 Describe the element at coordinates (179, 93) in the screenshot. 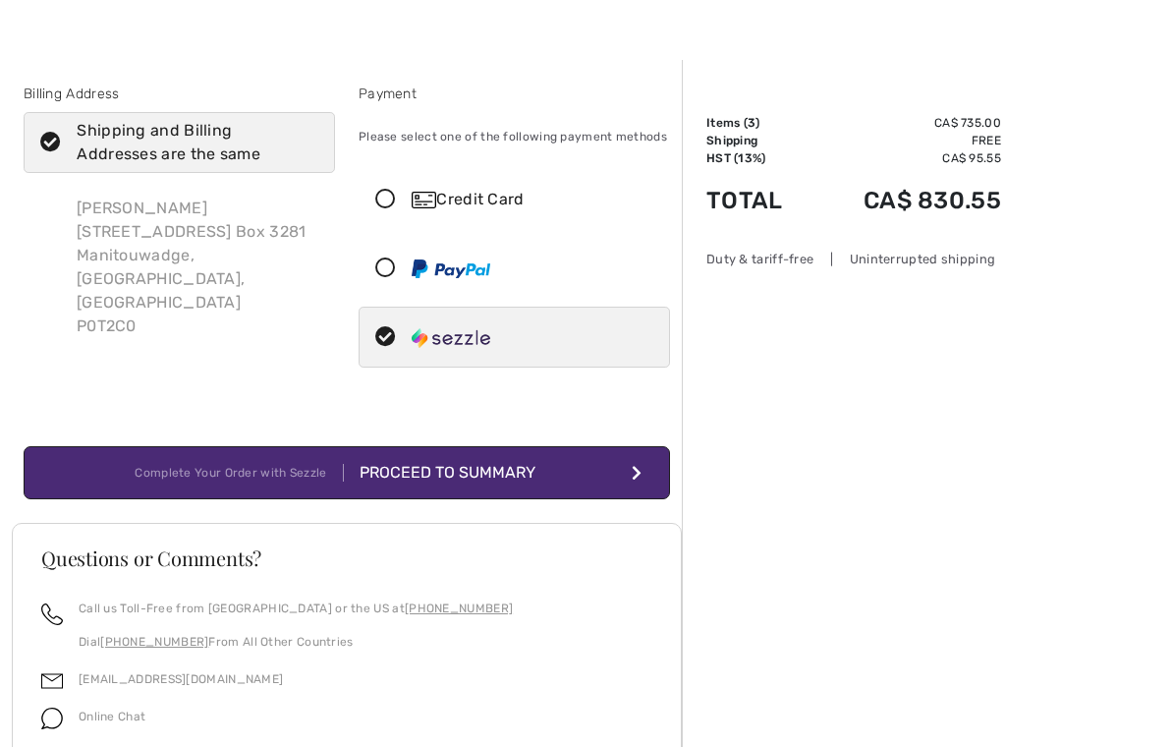

I see `div: Billing Address` at that location.